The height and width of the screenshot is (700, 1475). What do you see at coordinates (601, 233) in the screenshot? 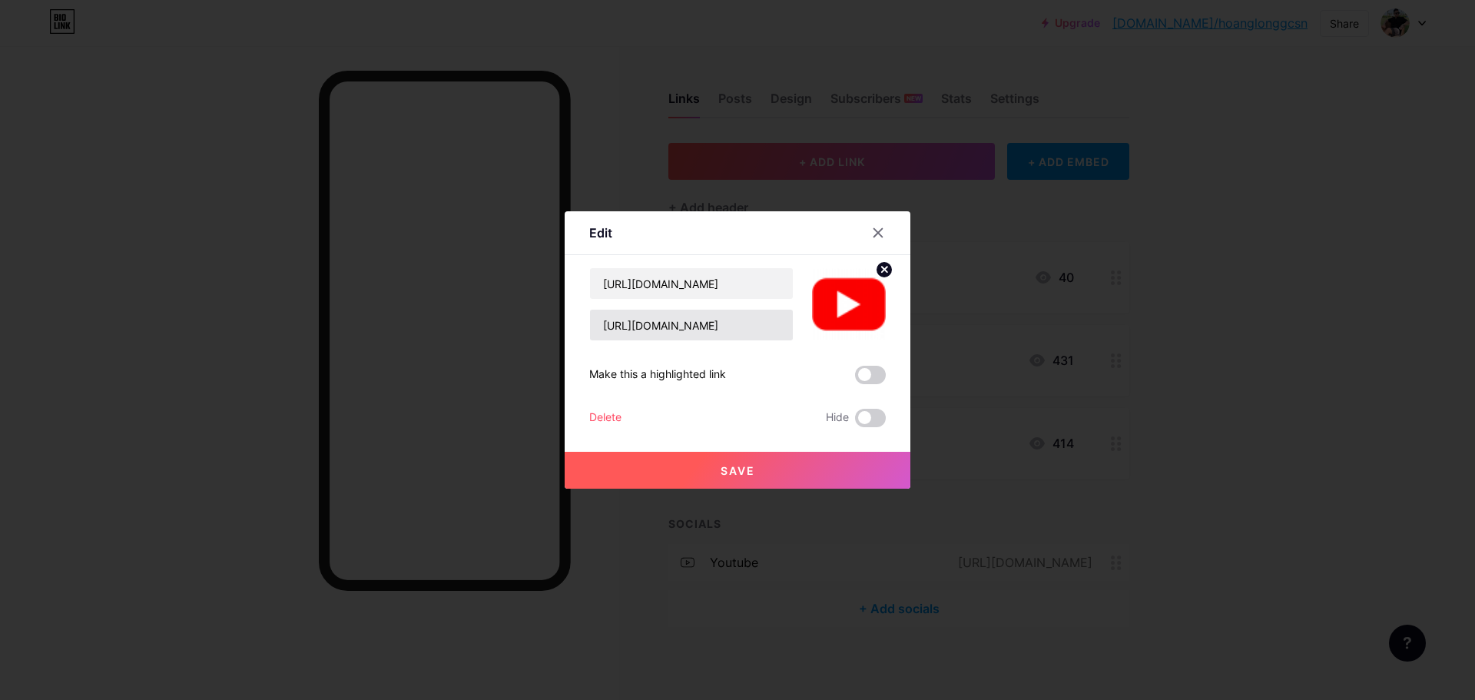
I see `div: Edit` at bounding box center [601, 233].